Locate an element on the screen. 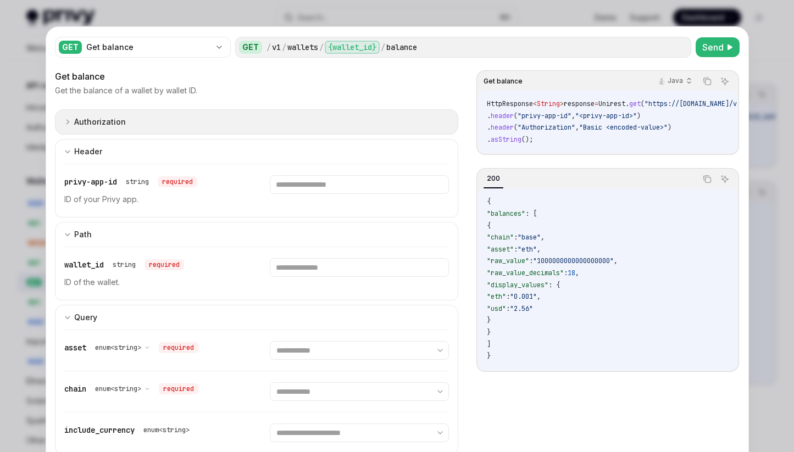  div: Authorization is located at coordinates (100, 122).